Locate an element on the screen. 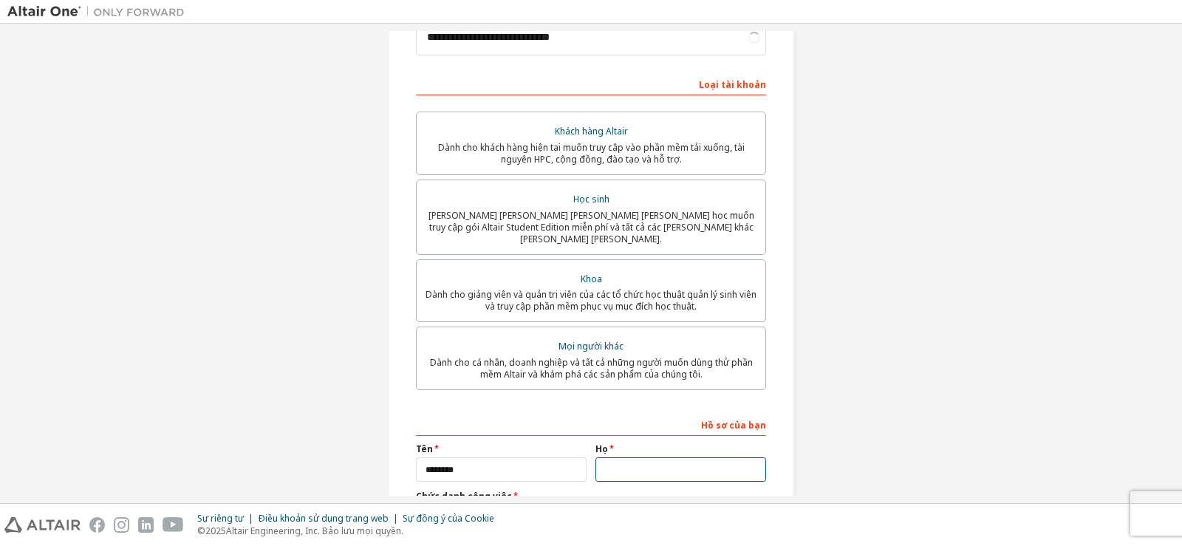  font: Loại tài khoản is located at coordinates (732, 84).